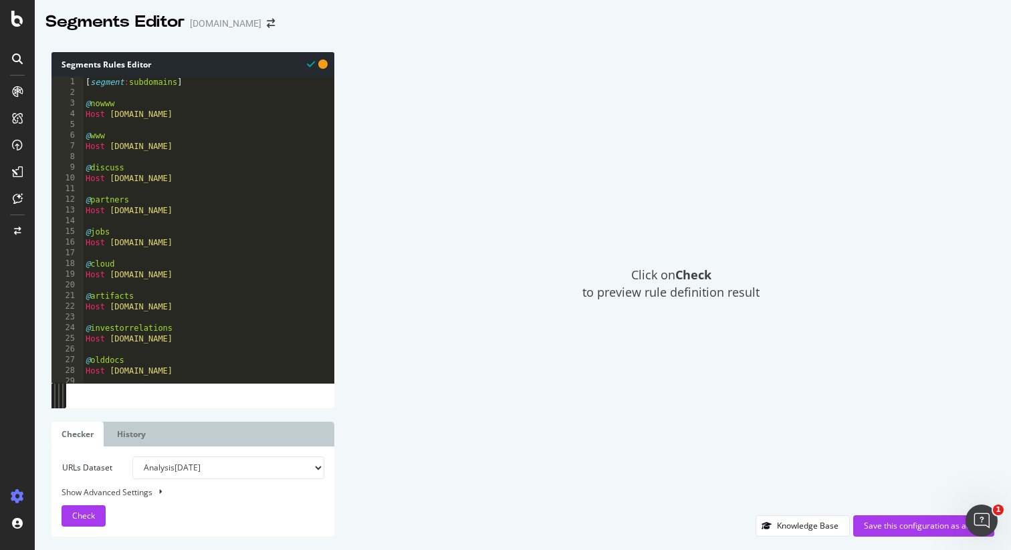  Describe the element at coordinates (68, 382) in the screenshot. I see `div: 29` at that location.